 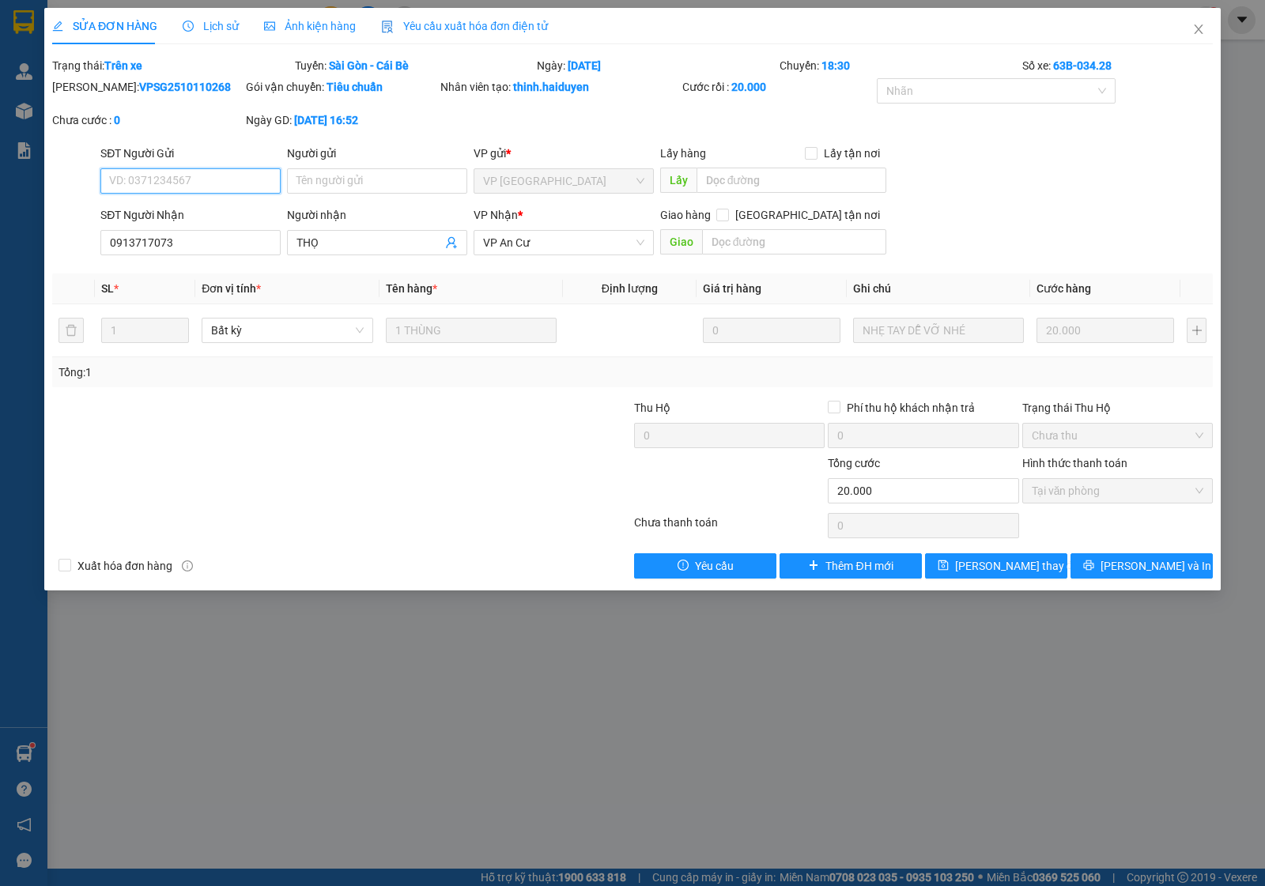 What do you see at coordinates (656, 66) in the screenshot?
I see `div: Ngày:` at bounding box center [656, 66].